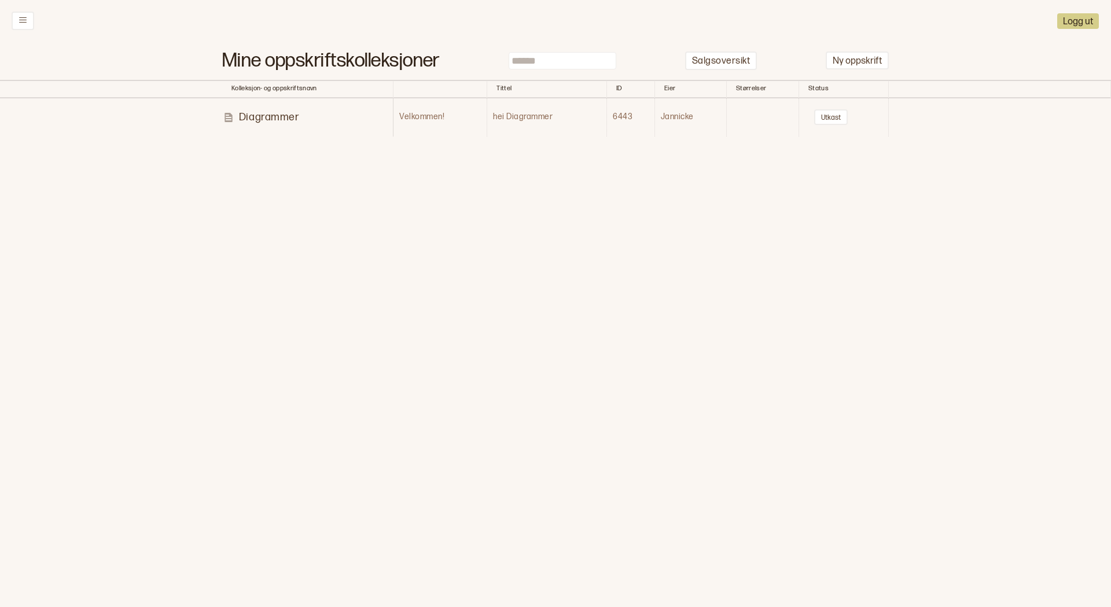  I want to click on p: Diagrammer, so click(269, 117).